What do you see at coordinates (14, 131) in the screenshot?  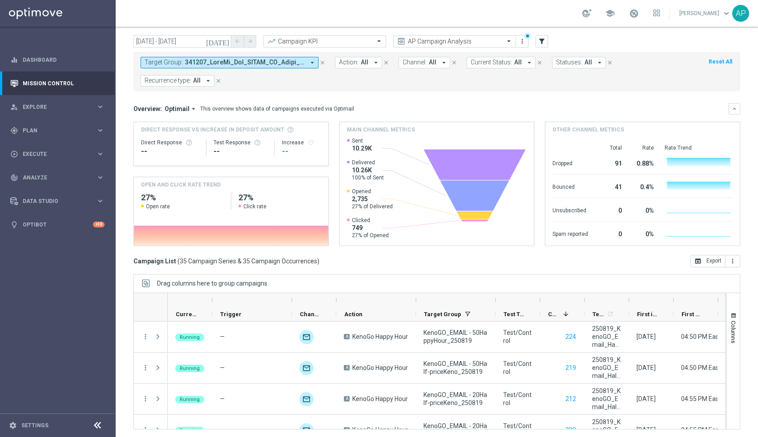 I see `i: gps_fixed` at bounding box center [14, 131].